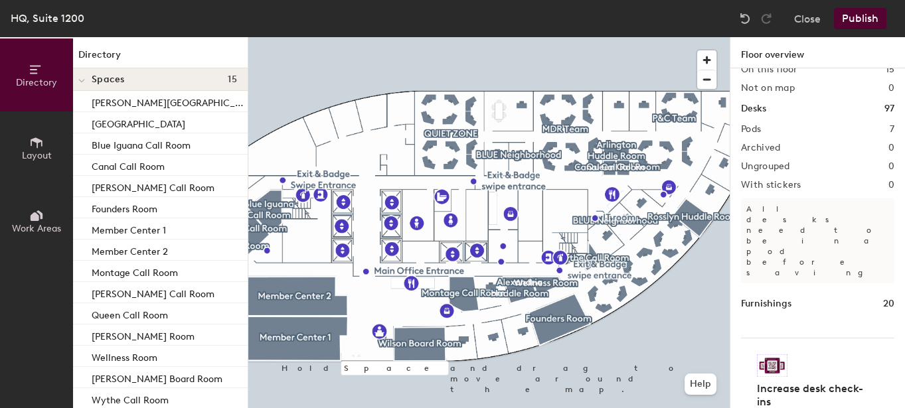  I want to click on h2: On this floor, so click(769, 70).